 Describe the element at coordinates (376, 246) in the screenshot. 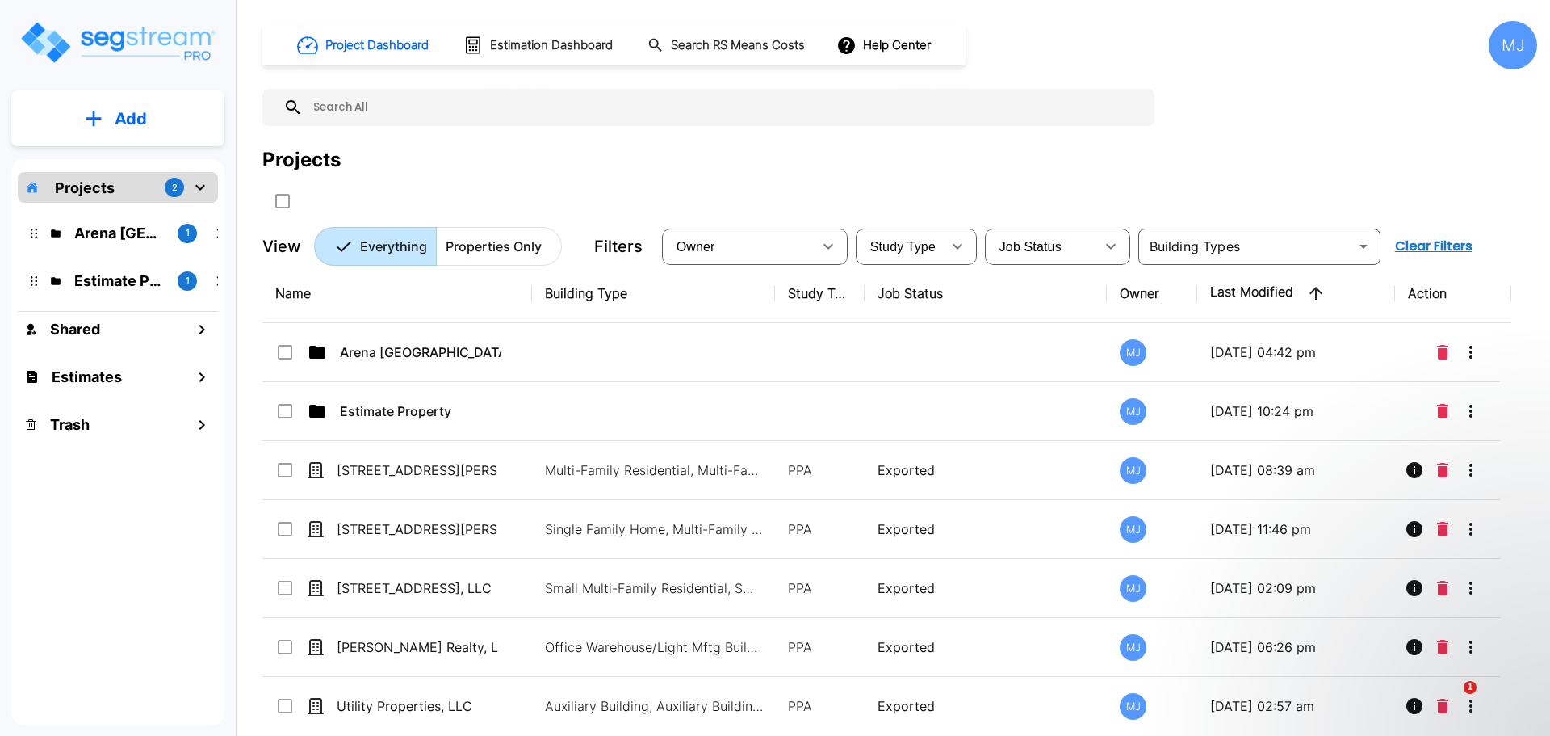

I see `button: Everything` at that location.